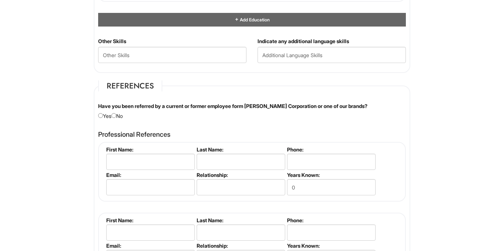 This screenshot has height=251, width=504. What do you see at coordinates (252, 20) in the screenshot?
I see `a: Add Education` at bounding box center [252, 20].